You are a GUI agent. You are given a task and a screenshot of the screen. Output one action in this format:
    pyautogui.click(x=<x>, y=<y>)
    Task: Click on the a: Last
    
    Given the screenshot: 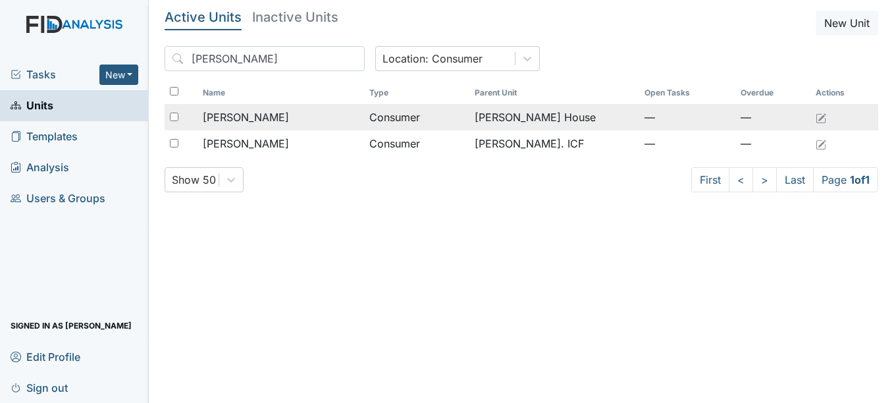 What is the action you would take?
    pyautogui.click(x=795, y=180)
    